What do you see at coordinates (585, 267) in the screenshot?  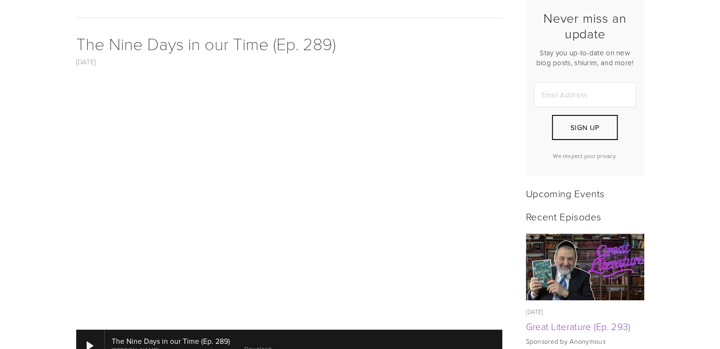 I see `img: Great Literature (Ep. 293)` at bounding box center [585, 267].